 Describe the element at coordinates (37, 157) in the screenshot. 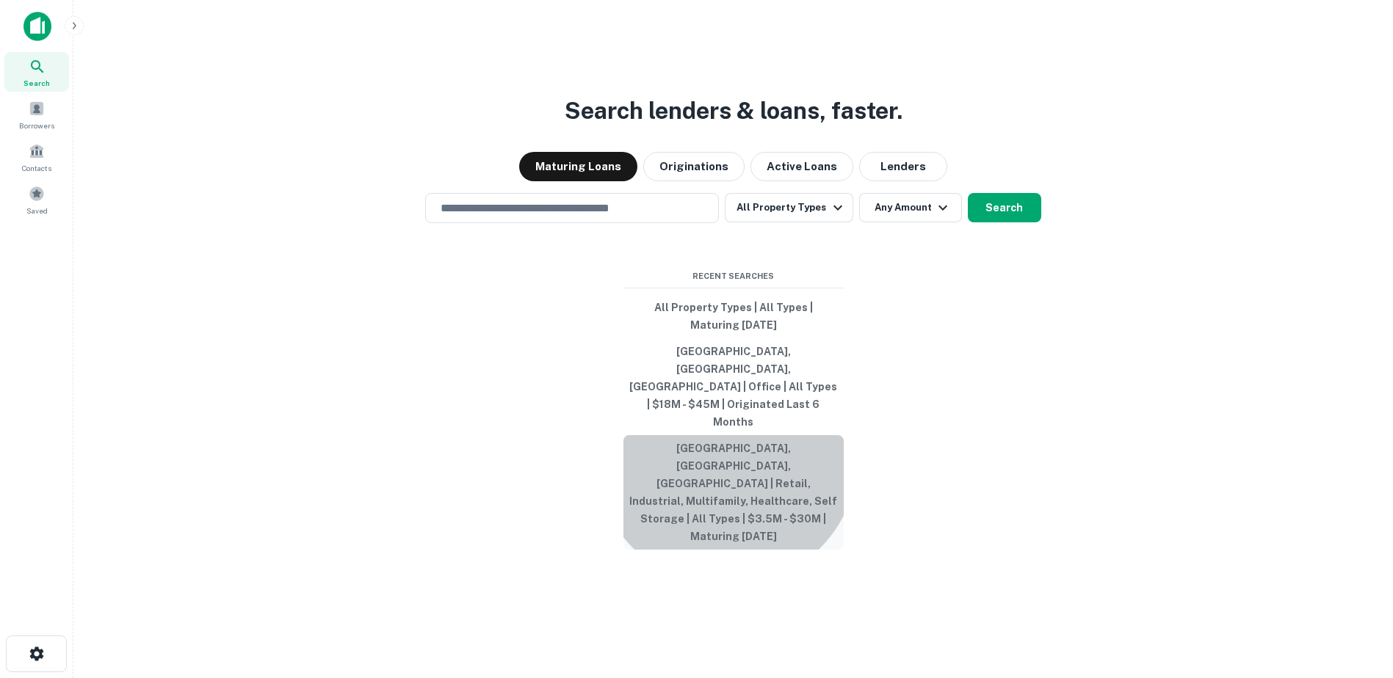

I see `a: Contacts` at that location.